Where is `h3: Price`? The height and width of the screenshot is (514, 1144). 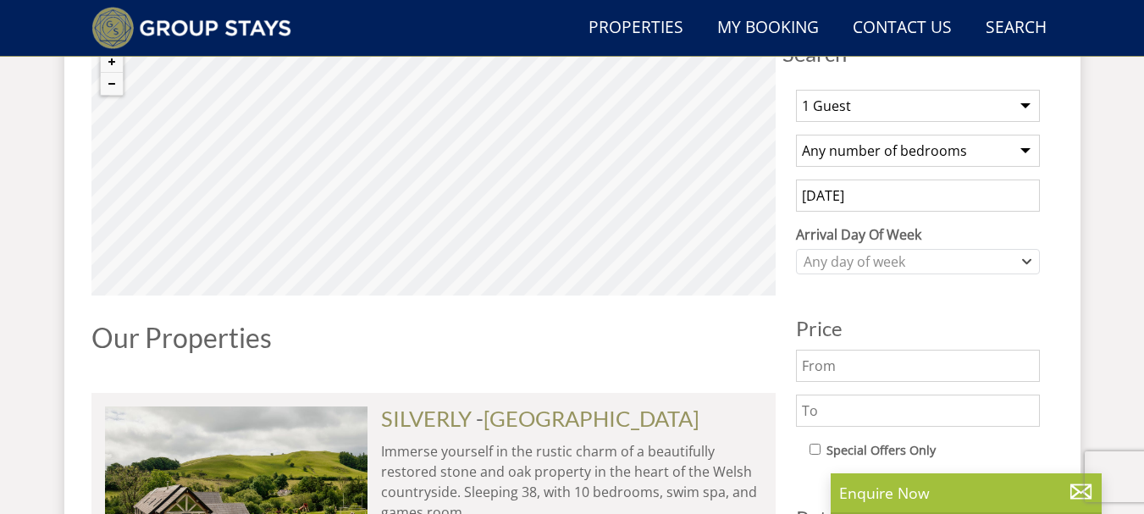 h3: Price is located at coordinates (918, 329).